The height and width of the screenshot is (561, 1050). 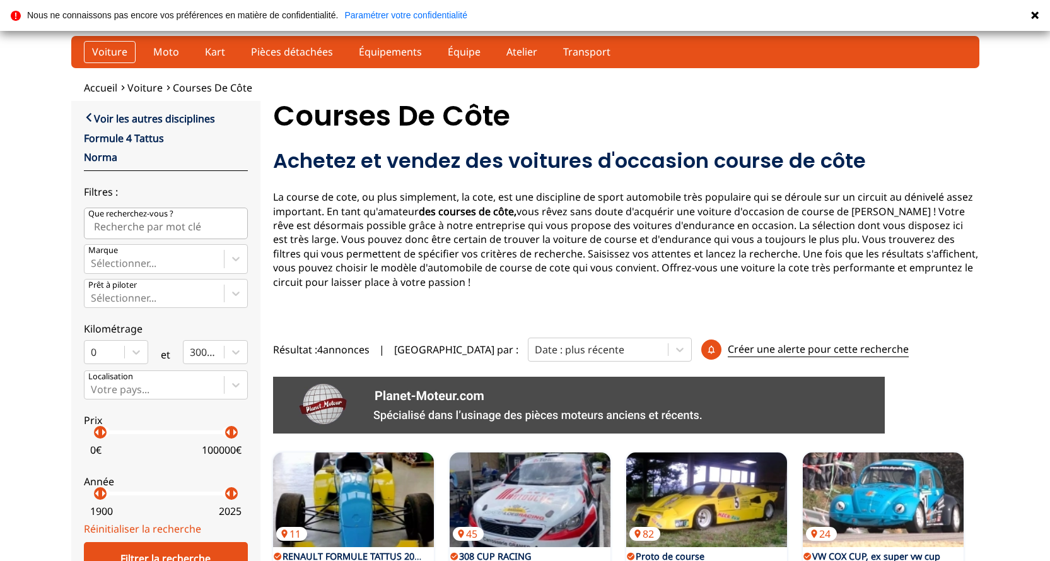 I want to click on p: Prix, so click(x=166, y=420).